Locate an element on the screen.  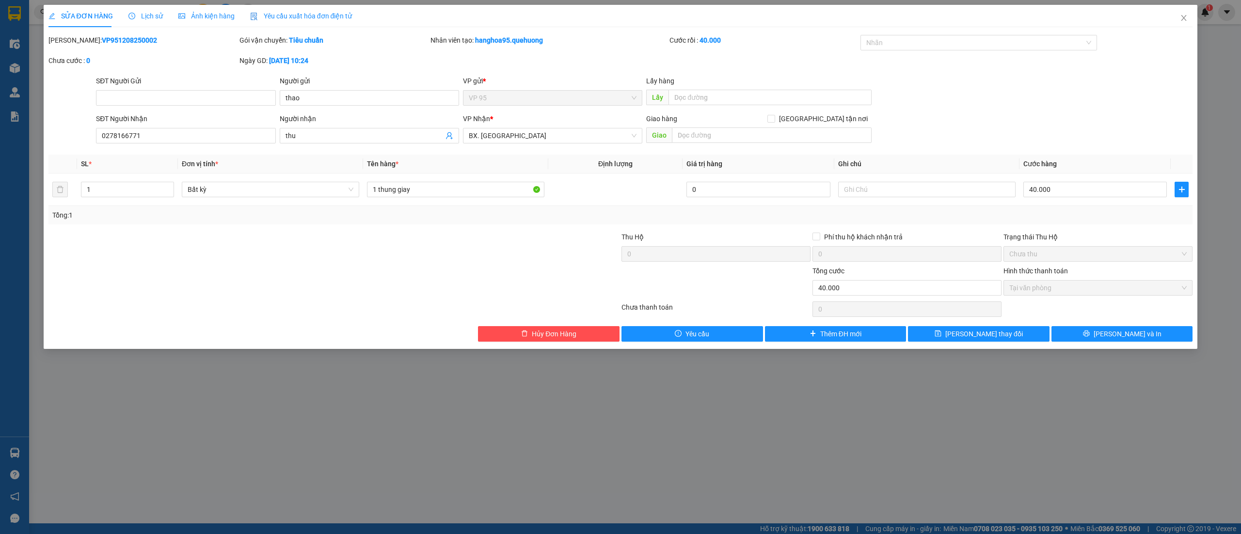
span: Tên hàng is located at coordinates (383, 164).